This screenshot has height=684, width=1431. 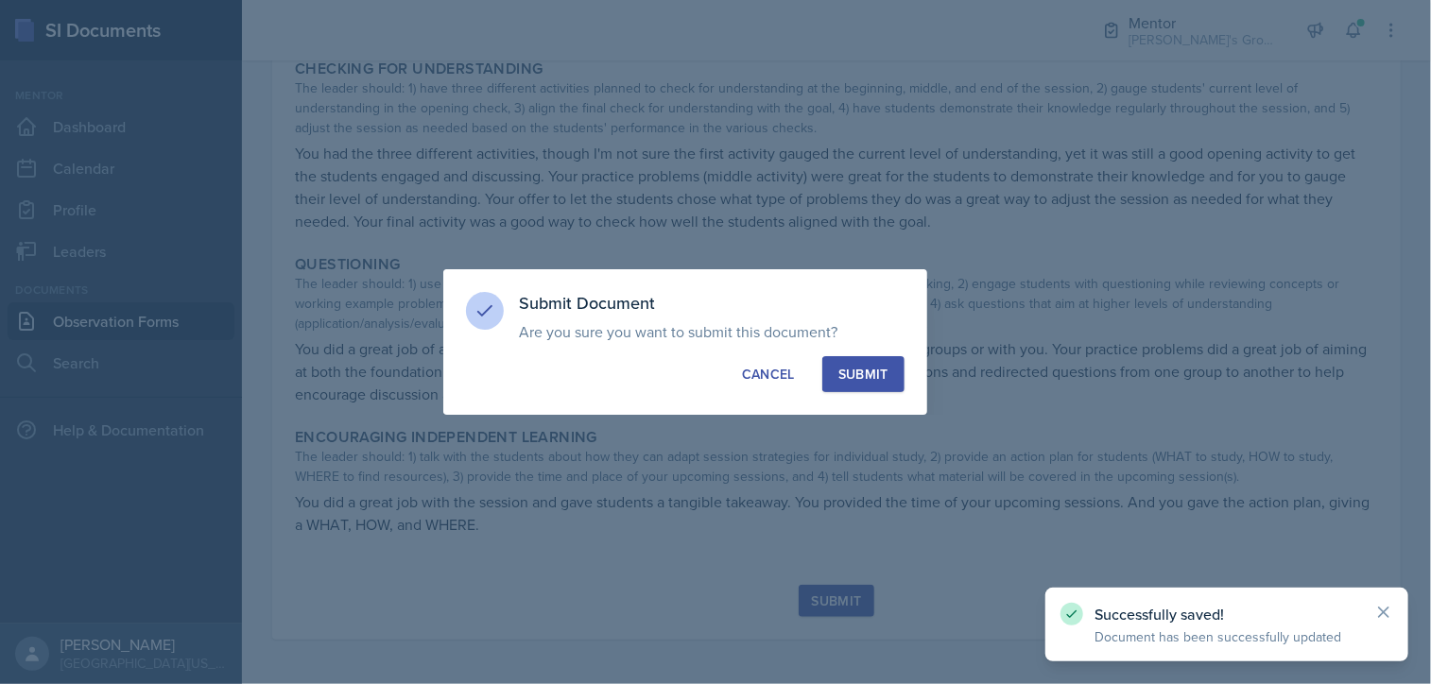 What do you see at coordinates (768, 374) in the screenshot?
I see `button: Cancel` at bounding box center [768, 374].